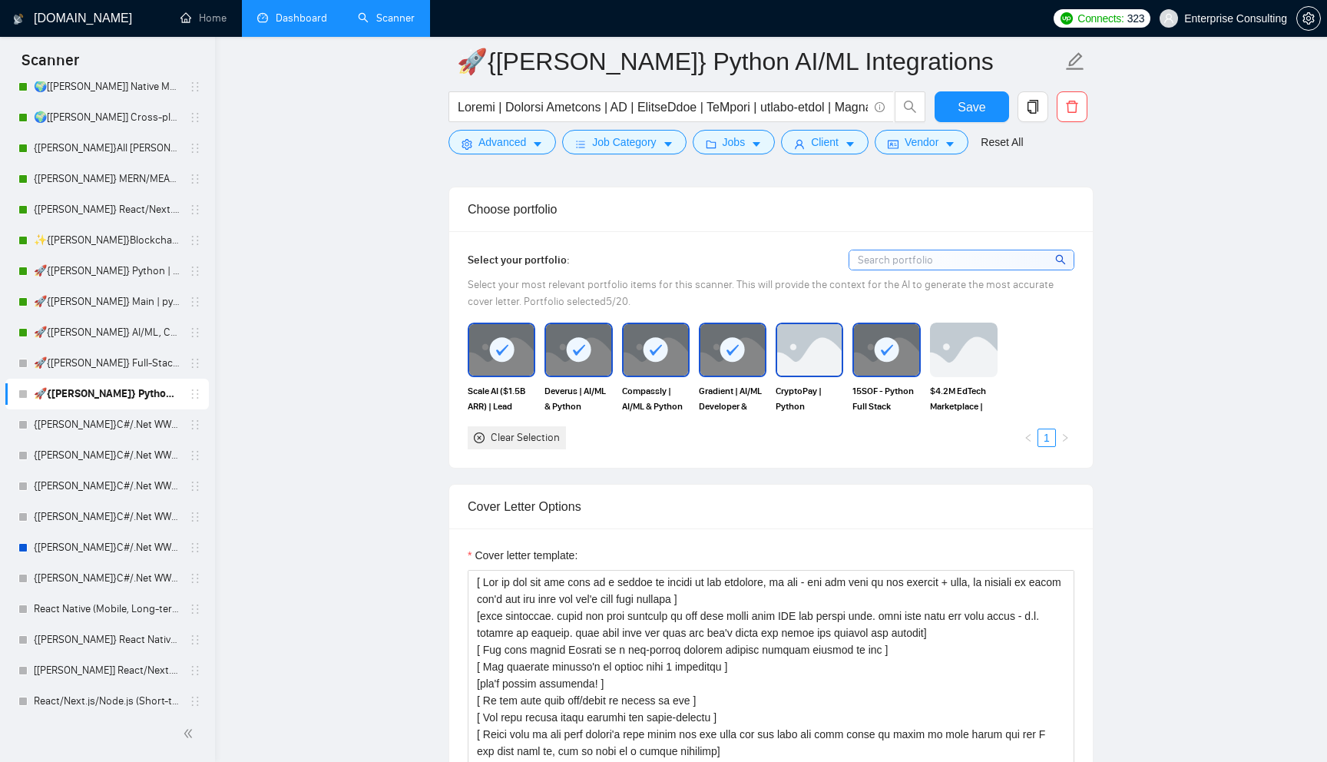  I want to click on span: right, so click(1065, 438).